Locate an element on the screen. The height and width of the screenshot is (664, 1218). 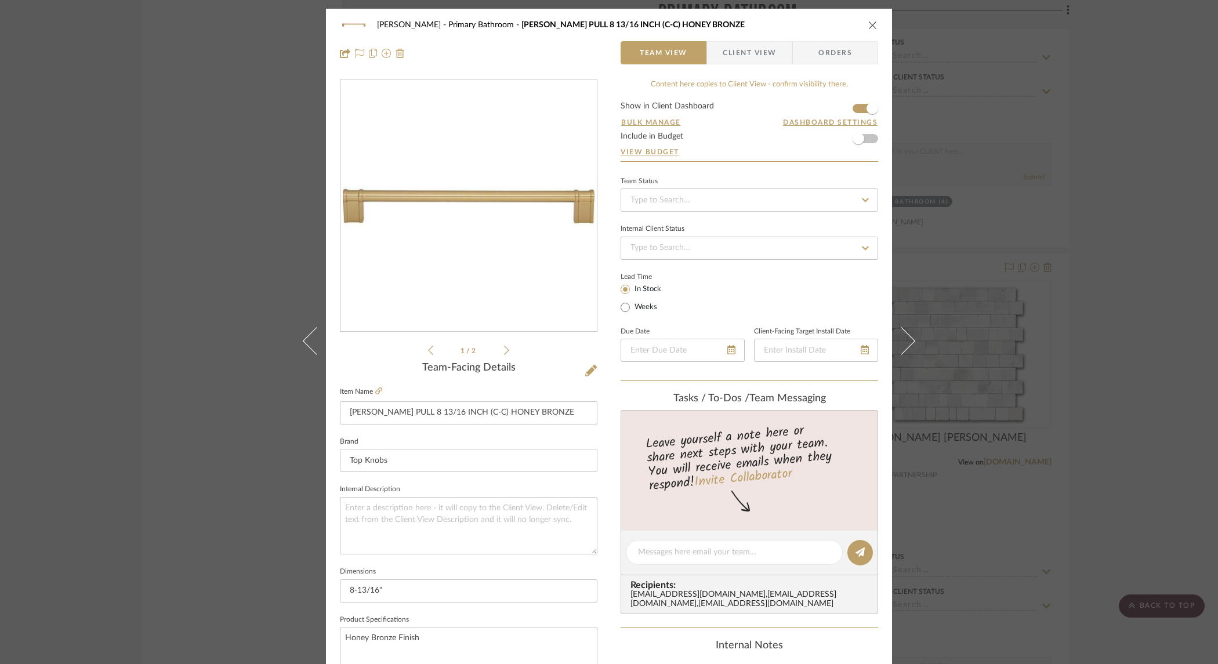
a: View Budget is located at coordinates (749, 152).